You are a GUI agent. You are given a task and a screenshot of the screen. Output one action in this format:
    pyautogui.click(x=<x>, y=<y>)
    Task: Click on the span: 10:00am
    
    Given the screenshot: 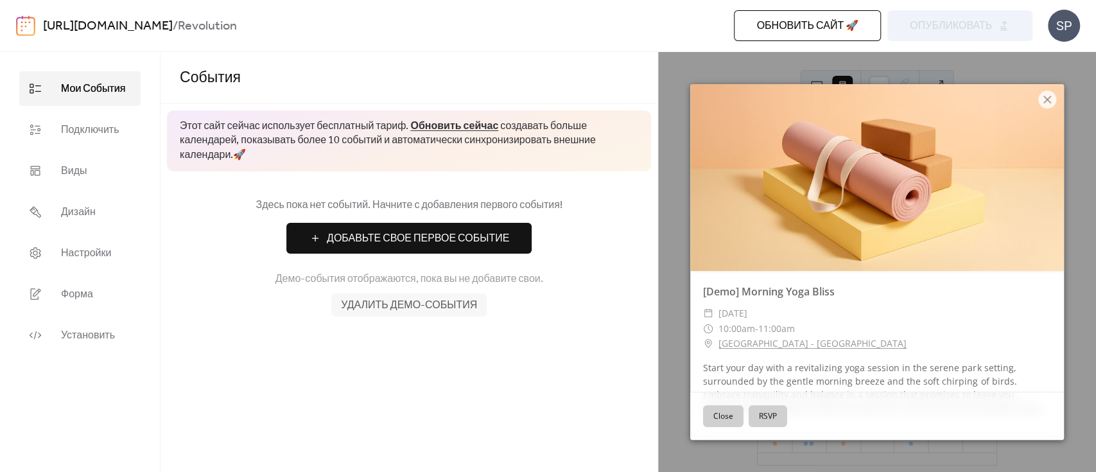 What is the action you would take?
    pyautogui.click(x=737, y=328)
    